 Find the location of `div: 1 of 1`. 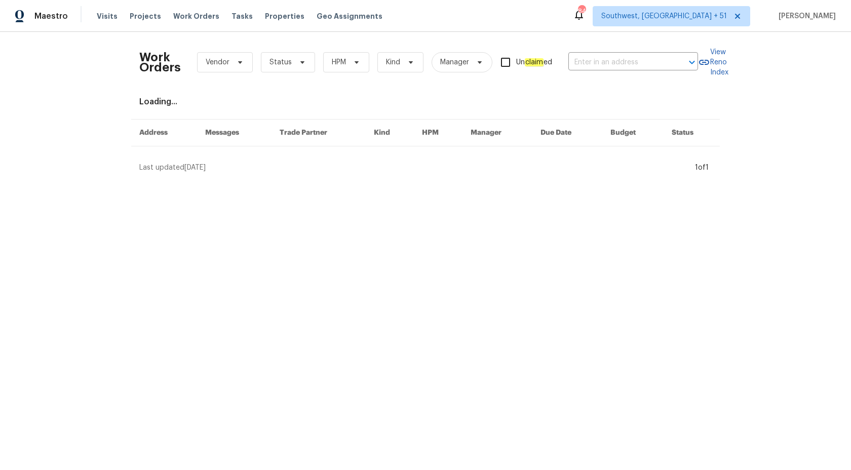

div: 1 of 1 is located at coordinates (701, 168).